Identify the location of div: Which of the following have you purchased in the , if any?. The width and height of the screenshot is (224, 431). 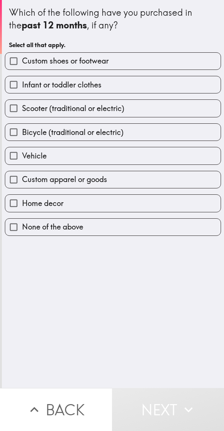
(113, 19).